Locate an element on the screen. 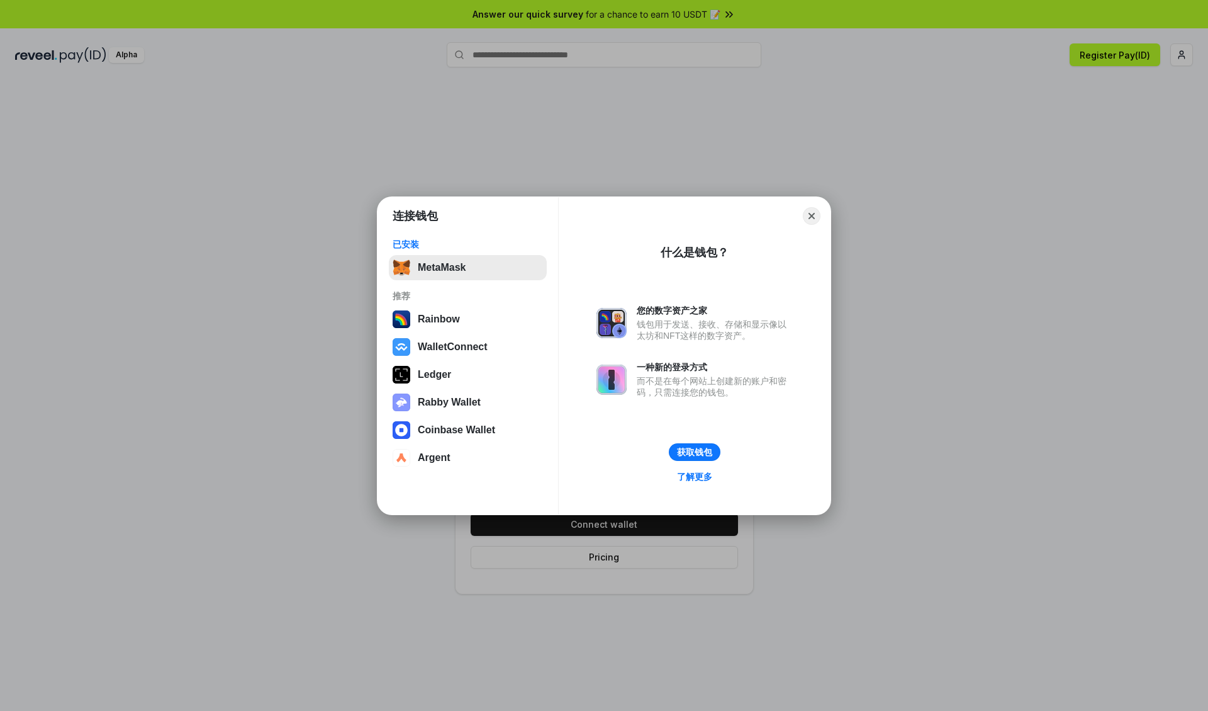 The height and width of the screenshot is (711, 1208). div: 已安装 is located at coordinates (468, 244).